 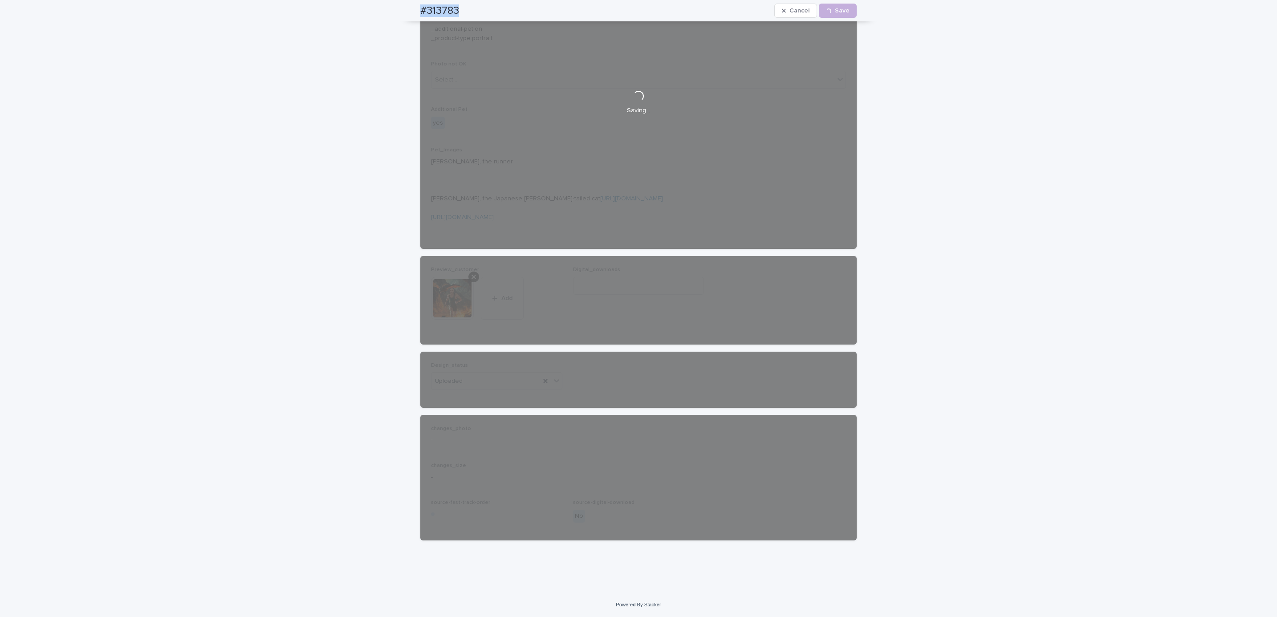 I want to click on p: Saving…, so click(x=638, y=110).